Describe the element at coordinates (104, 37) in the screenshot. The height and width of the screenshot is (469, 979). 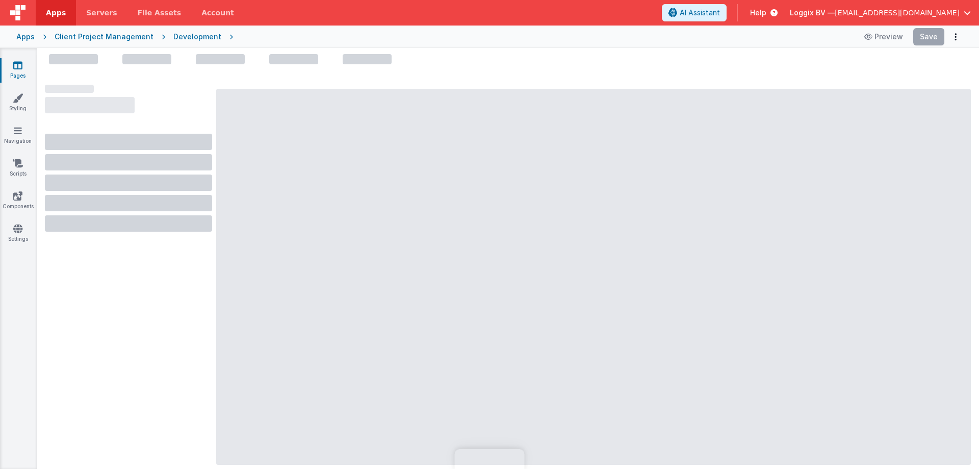
I see `div: Client Project Management` at that location.